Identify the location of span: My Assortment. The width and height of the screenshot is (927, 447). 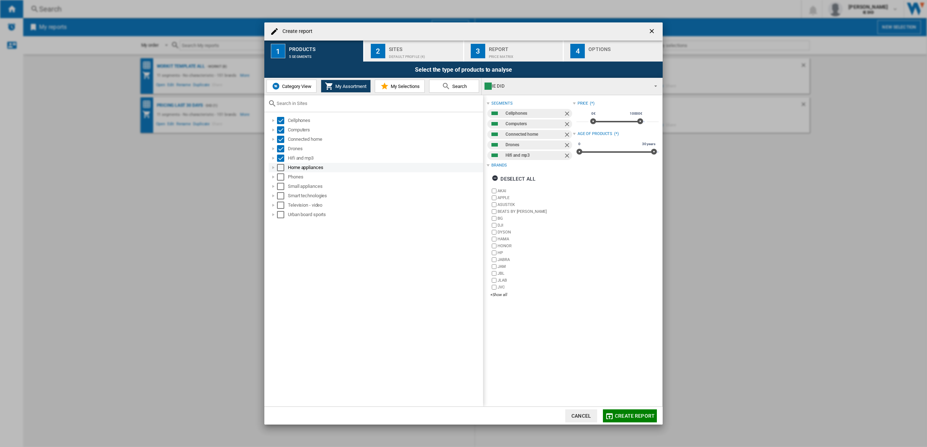
(350, 86).